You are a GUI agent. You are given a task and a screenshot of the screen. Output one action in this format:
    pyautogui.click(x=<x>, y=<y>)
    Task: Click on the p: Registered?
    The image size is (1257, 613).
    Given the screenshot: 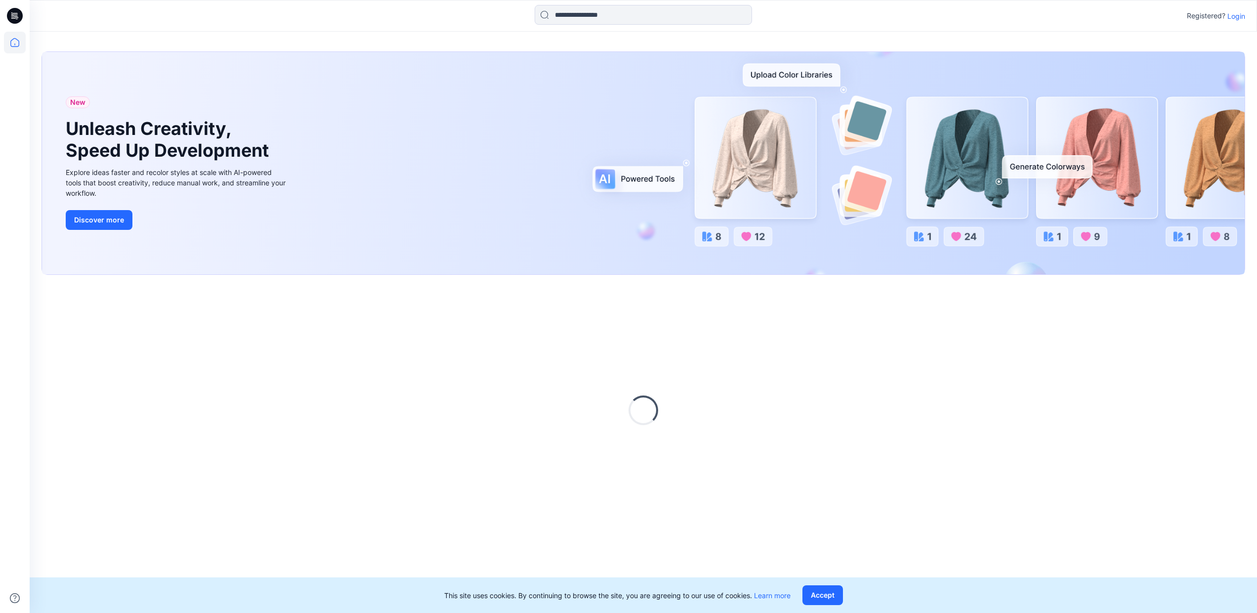 What is the action you would take?
    pyautogui.click(x=1206, y=16)
    